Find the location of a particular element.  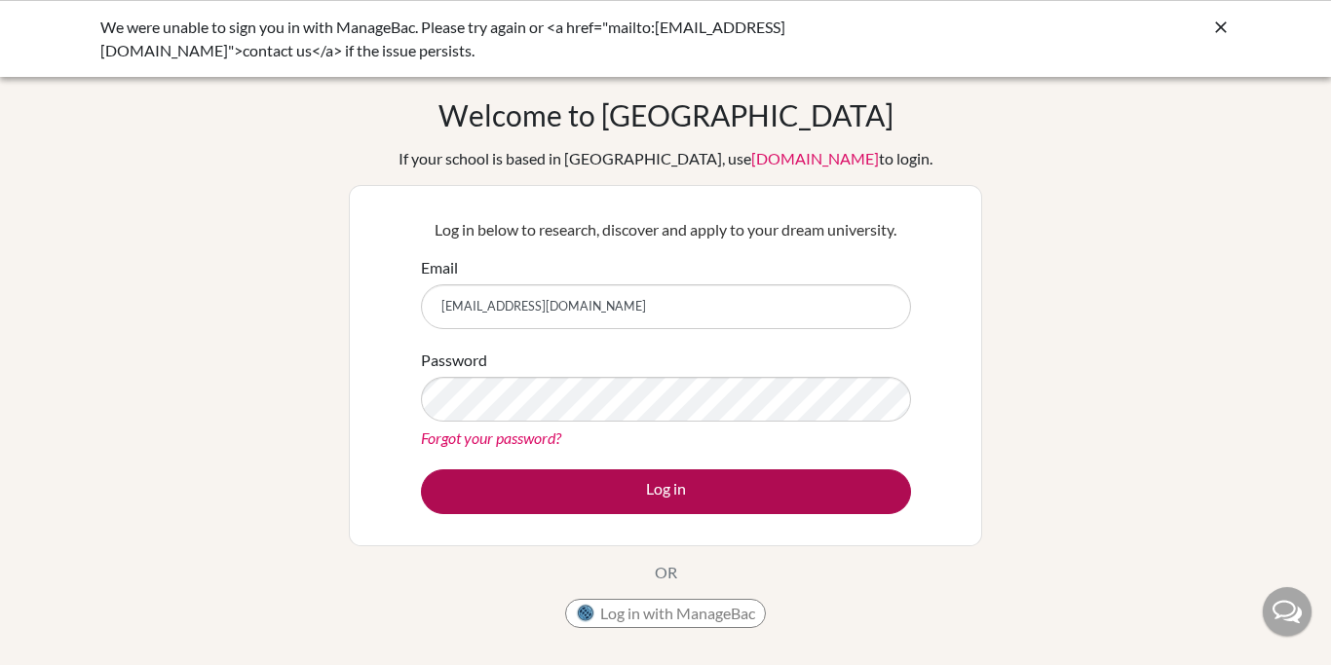

button: Log in is located at coordinates (665, 492).